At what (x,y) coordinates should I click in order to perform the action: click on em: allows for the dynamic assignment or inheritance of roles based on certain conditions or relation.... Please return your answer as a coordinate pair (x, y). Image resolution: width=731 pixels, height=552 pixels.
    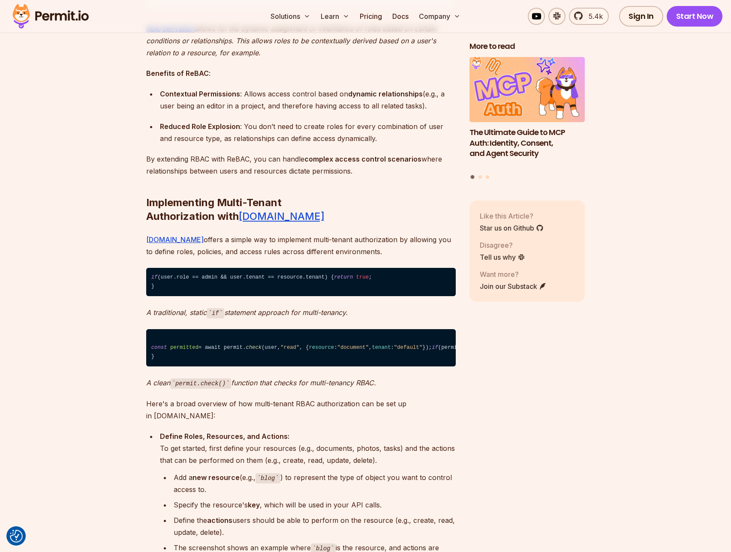
    Looking at the image, I should click on (291, 41).